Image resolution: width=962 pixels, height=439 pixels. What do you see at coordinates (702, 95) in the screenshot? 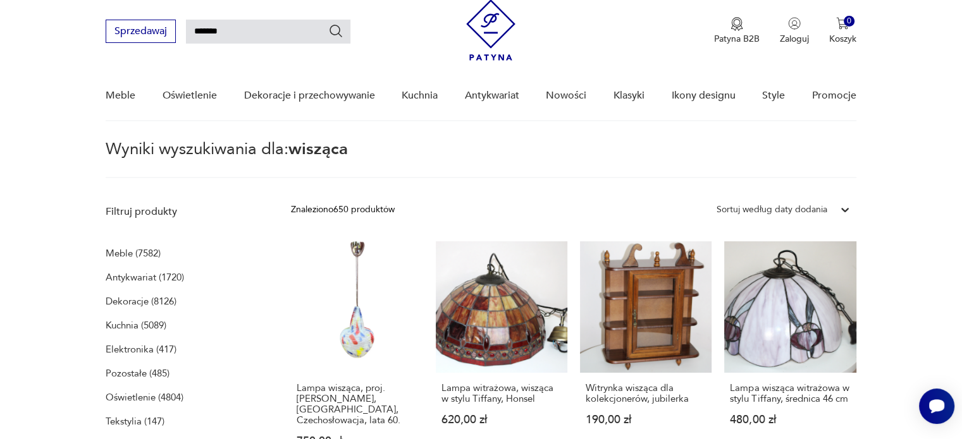
I see `a: Ikony designu` at bounding box center [702, 95].